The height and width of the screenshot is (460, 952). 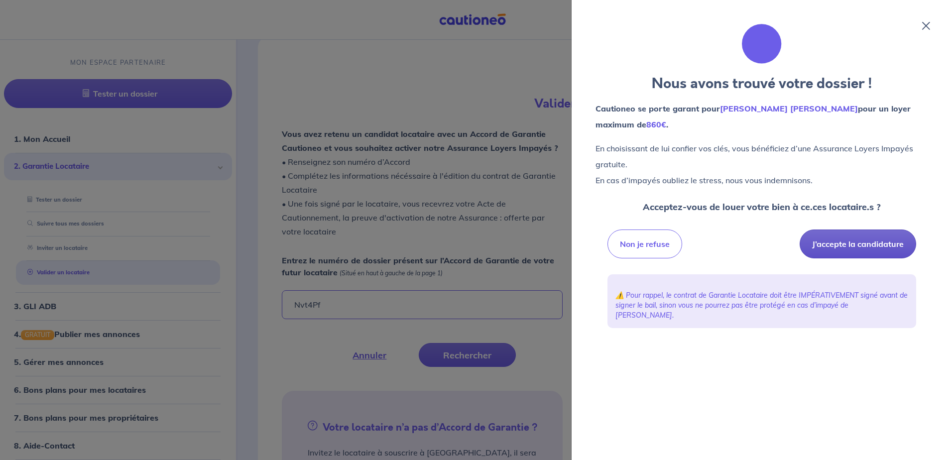 I want to click on strong: Cautioneo se porte garant pour pour un loyer maximum de ., so click(x=753, y=117).